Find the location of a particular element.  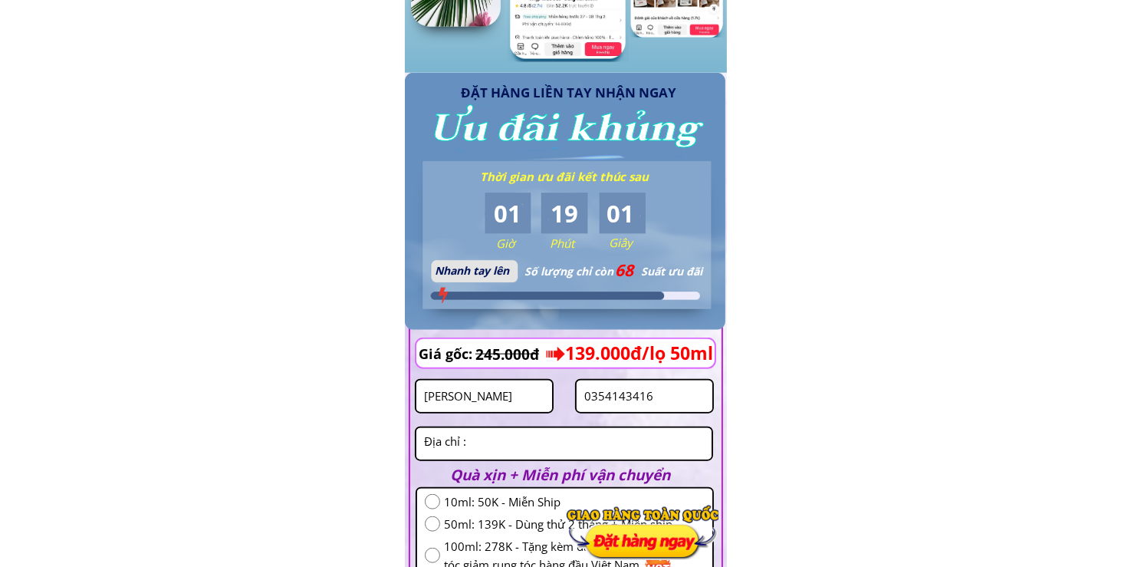

h3: Thời gian ưu đãi kết thúc sau is located at coordinates (570, 176).